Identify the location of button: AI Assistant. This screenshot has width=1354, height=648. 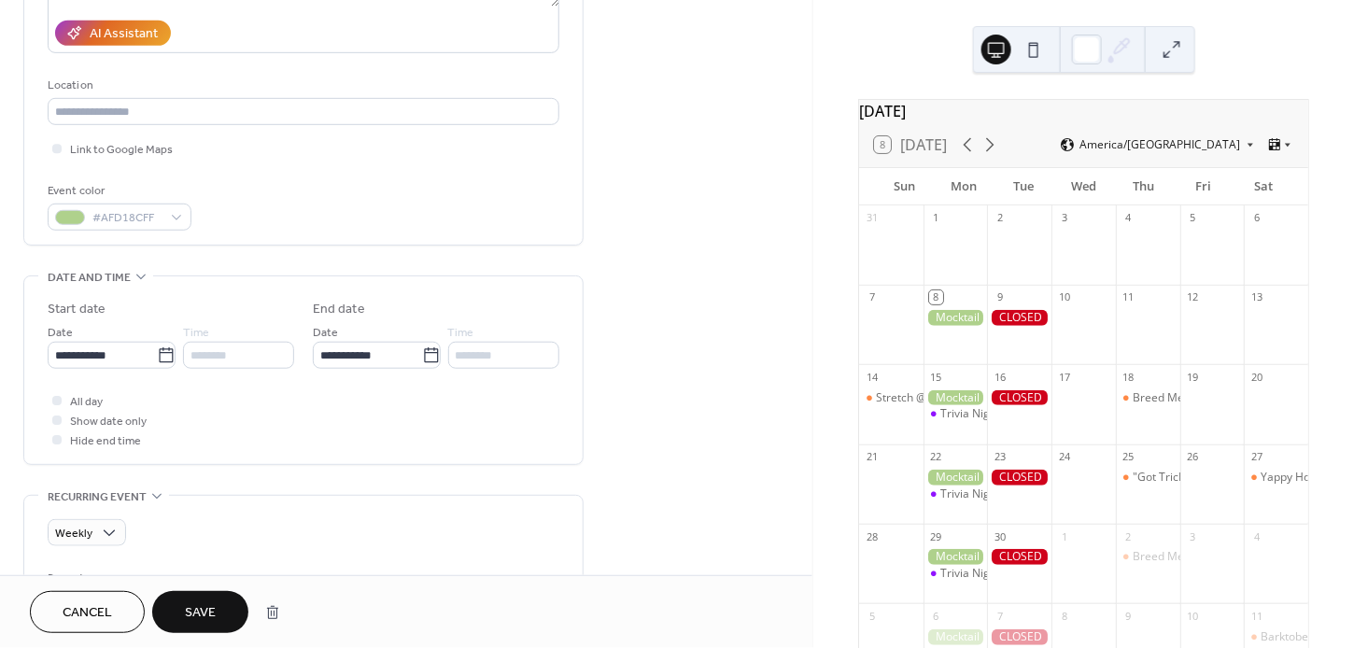
(113, 33).